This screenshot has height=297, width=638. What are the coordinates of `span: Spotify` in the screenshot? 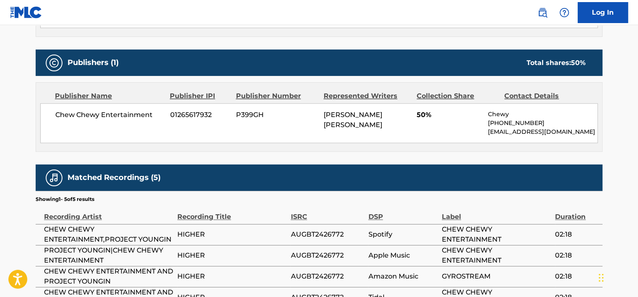 It's located at (402, 234).